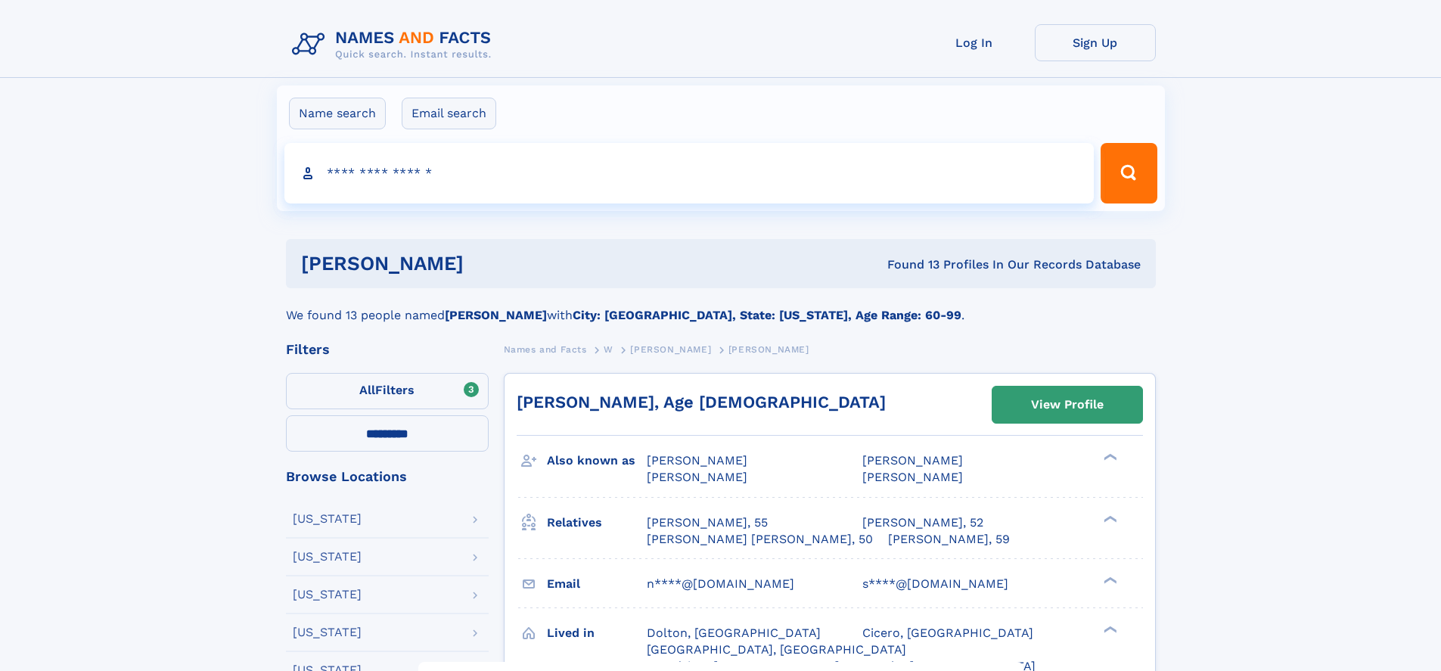  I want to click on img: Logo Names and Facts, so click(395, 45).